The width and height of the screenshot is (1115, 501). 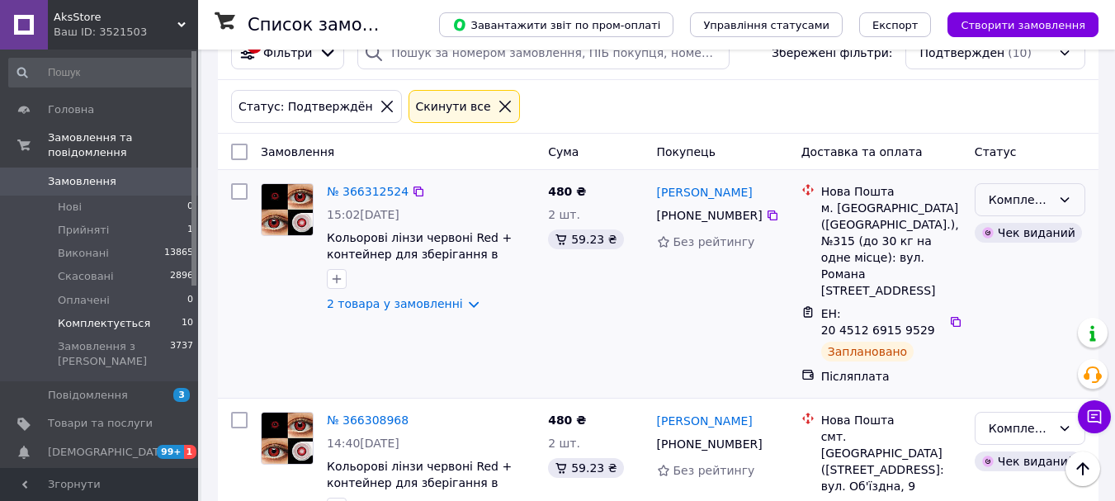 I want to click on span: Експорт, so click(x=895, y=25).